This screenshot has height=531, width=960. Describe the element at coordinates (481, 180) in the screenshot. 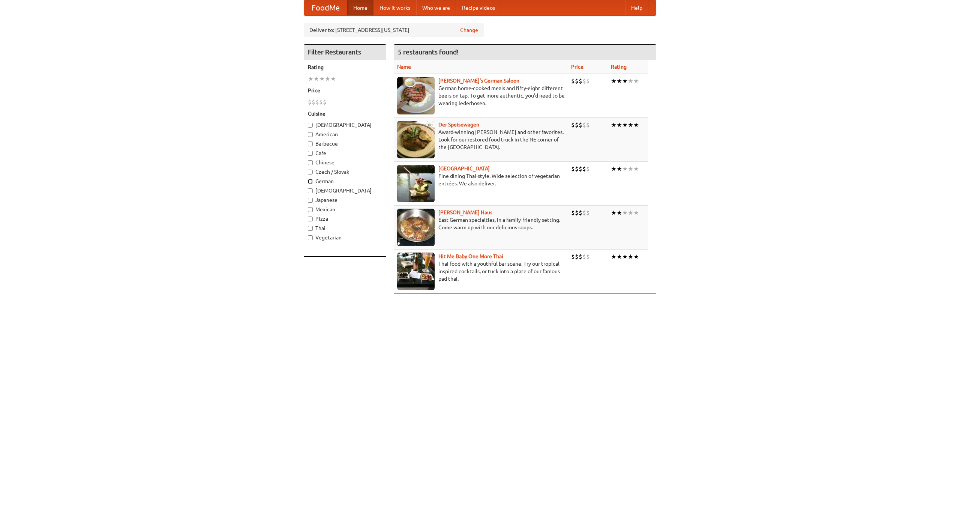

I see `p: Fine dining Thai-style. Wide selection of vegetarian entrées. We also deliver.` at that location.